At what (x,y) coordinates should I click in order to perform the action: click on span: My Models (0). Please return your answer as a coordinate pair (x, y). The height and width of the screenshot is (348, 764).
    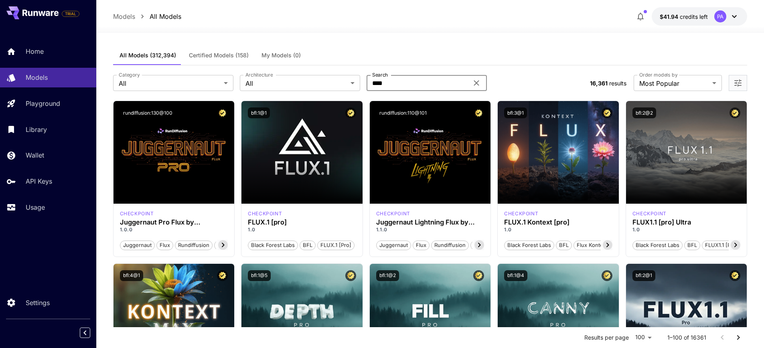
    Looking at the image, I should click on (281, 55).